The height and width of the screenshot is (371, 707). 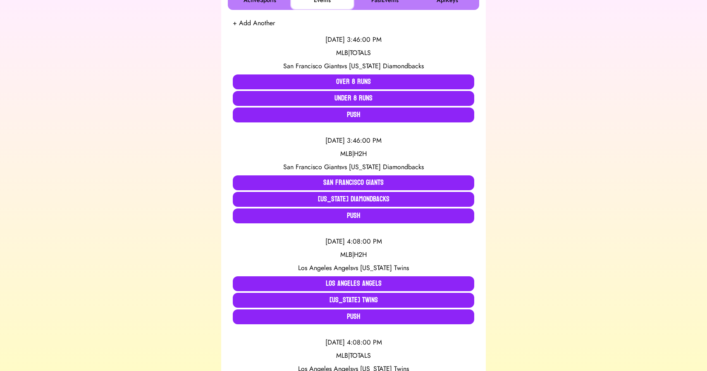 I want to click on button: San Francisco Giants, so click(x=354, y=183).